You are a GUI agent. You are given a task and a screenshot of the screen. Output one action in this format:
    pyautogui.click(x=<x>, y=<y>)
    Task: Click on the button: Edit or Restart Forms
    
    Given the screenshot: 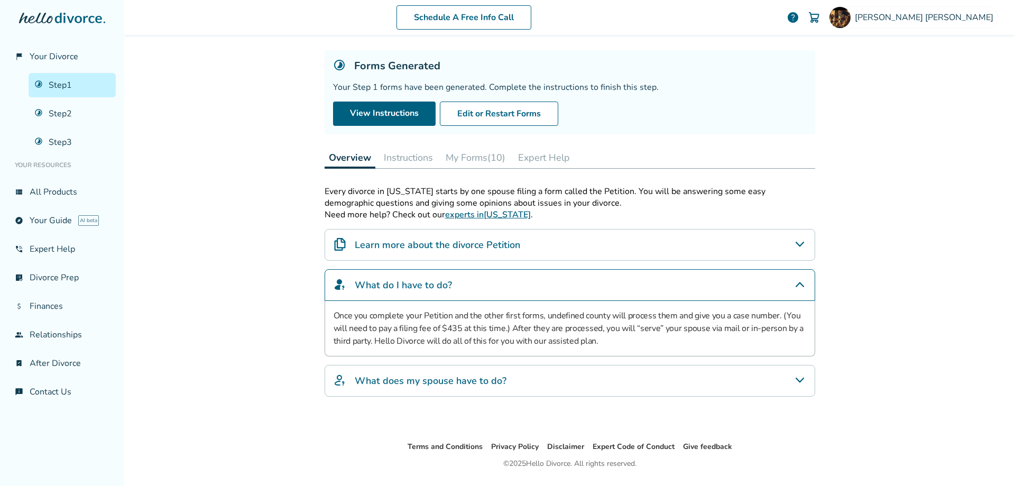 What is the action you would take?
    pyautogui.click(x=499, y=114)
    